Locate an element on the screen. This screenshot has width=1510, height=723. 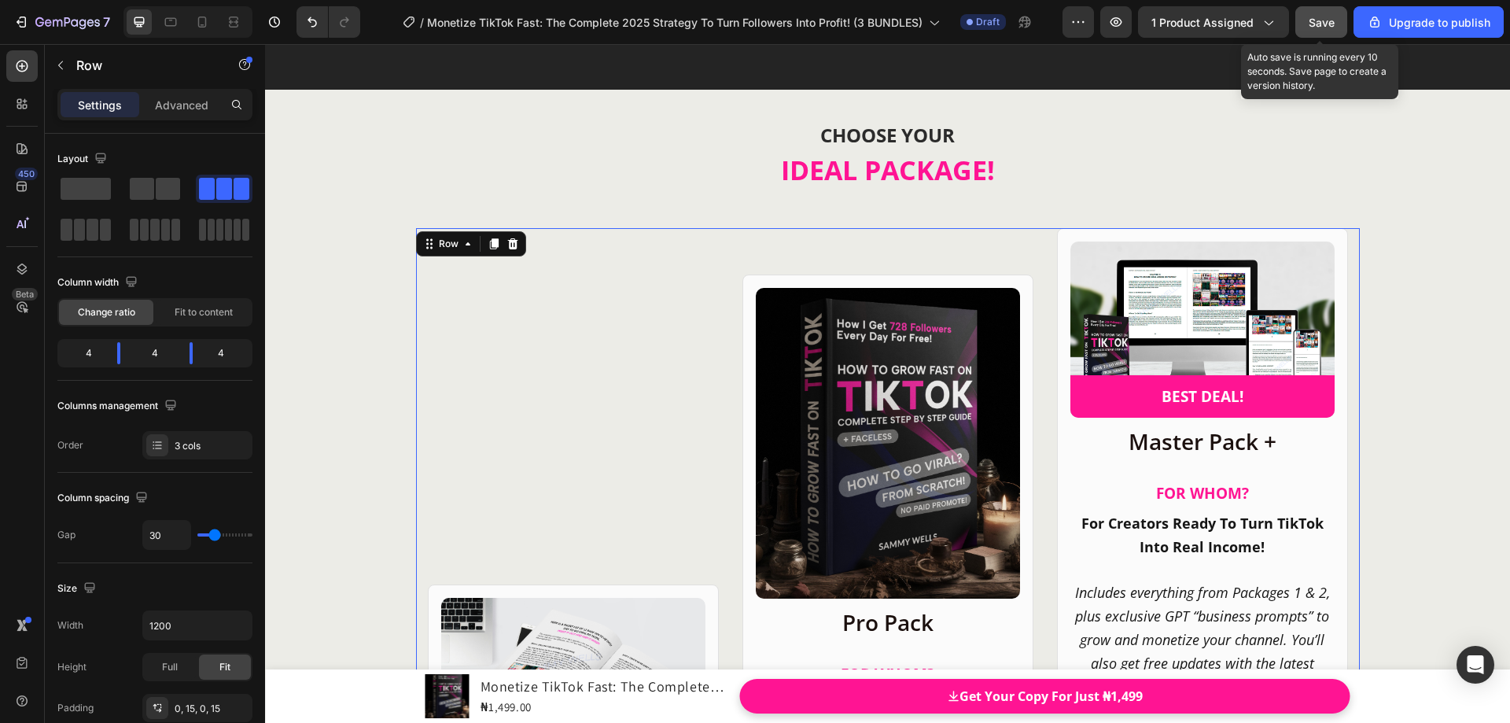
a: Monetize TikTok Fast: The Complete 2025 Strategy To Turn Followers Into Profit (Pro Pack)! is located at coordinates (623, 399).